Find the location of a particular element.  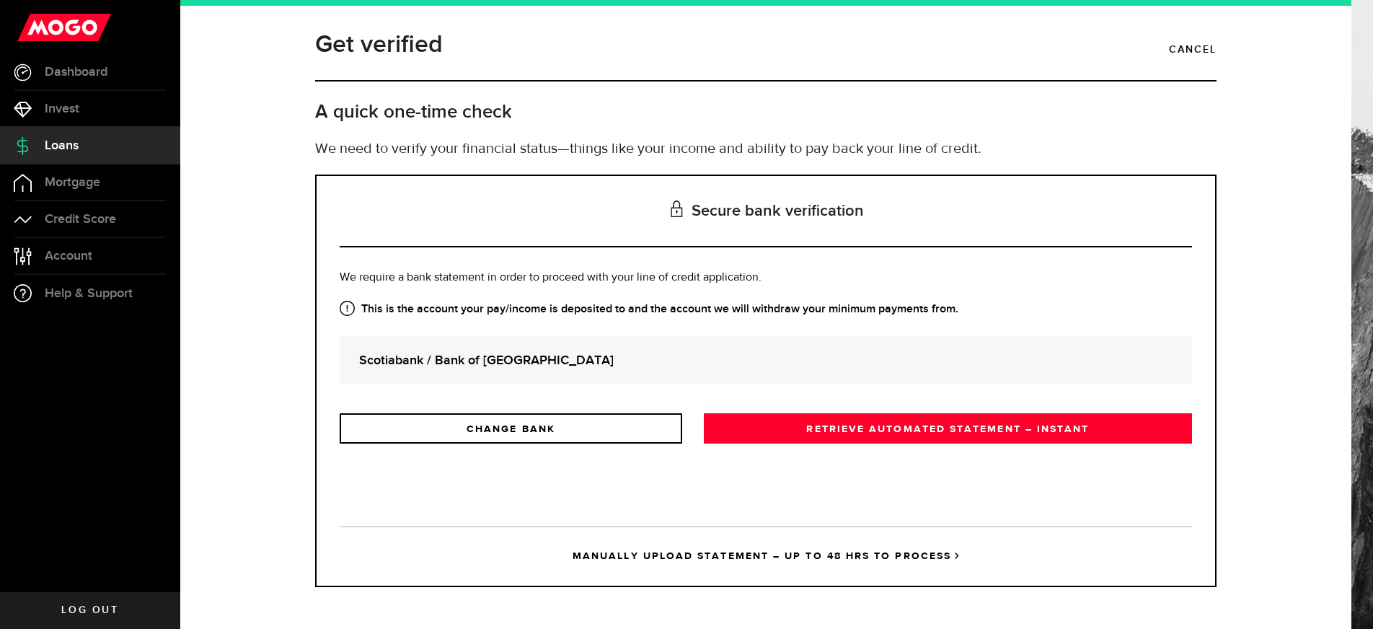

span: Credit Score is located at coordinates (80, 219).